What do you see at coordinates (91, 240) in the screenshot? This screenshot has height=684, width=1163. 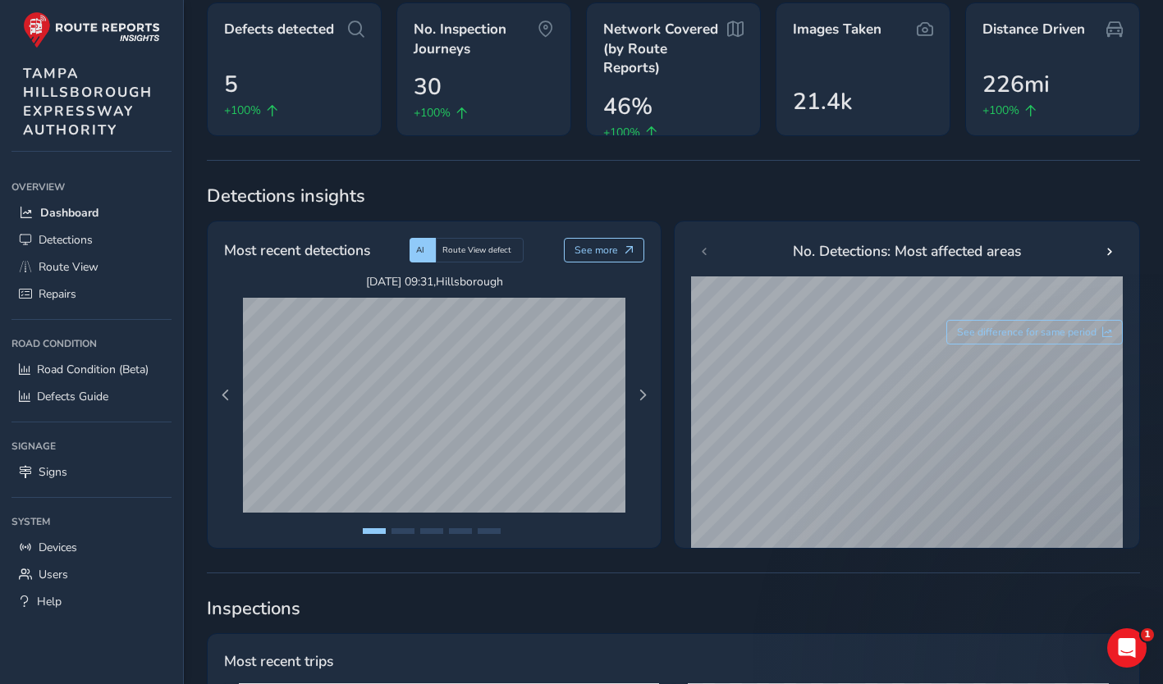 I see `a: Detections` at bounding box center [91, 240].